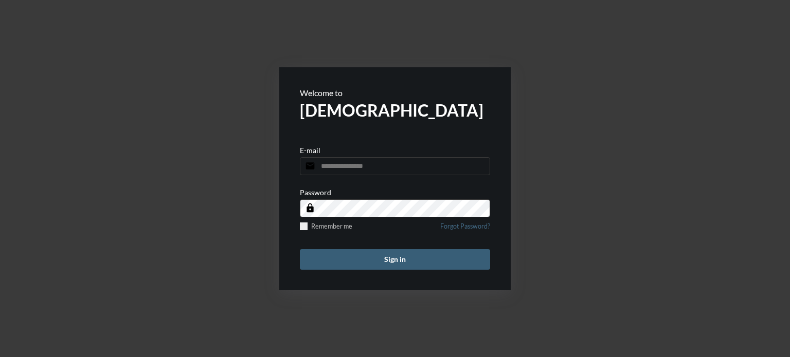 This screenshot has width=790, height=357. I want to click on a: Forgot Password?, so click(465, 229).